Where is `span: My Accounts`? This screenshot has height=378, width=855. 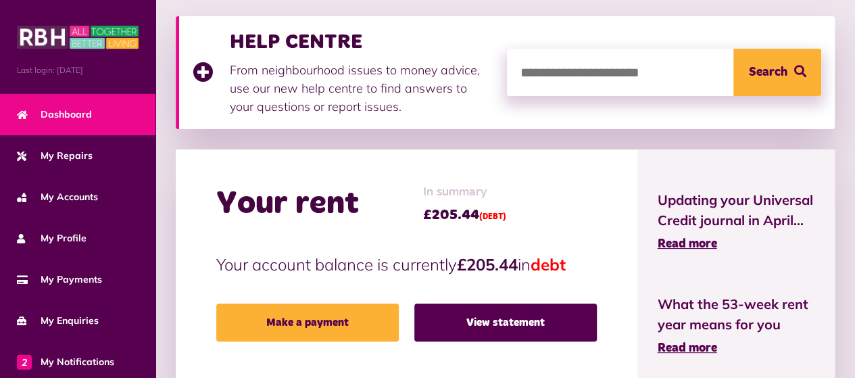
span: My Accounts is located at coordinates (57, 197).